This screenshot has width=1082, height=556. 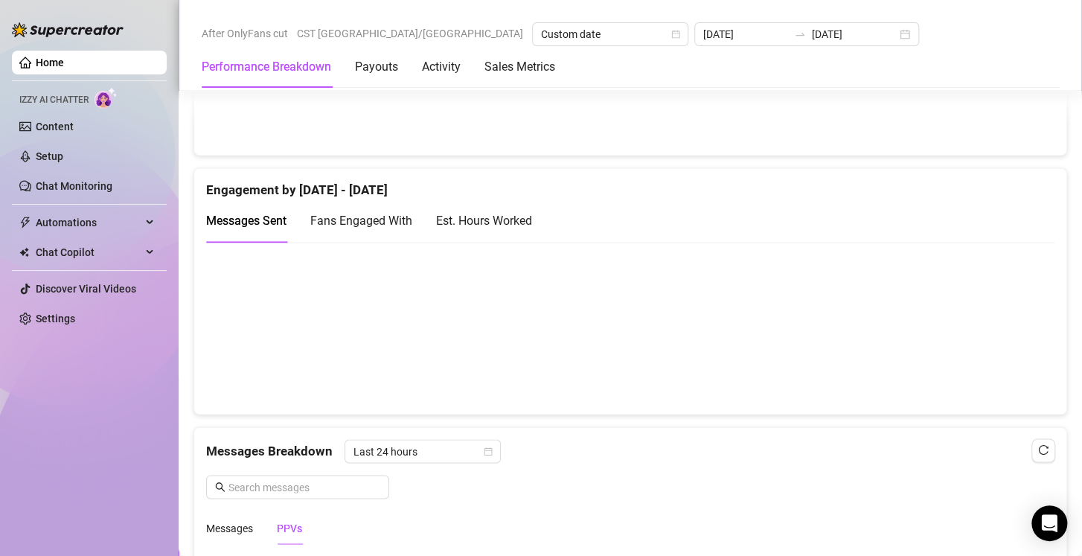 I want to click on div: Messages, so click(x=229, y=528).